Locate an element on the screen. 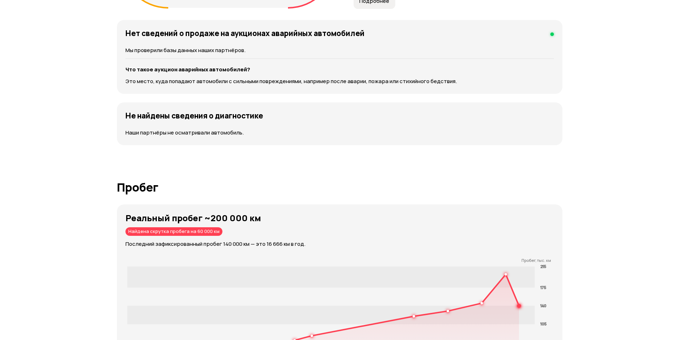  strong: Реальный пробег ~200 000 км is located at coordinates (193, 218).